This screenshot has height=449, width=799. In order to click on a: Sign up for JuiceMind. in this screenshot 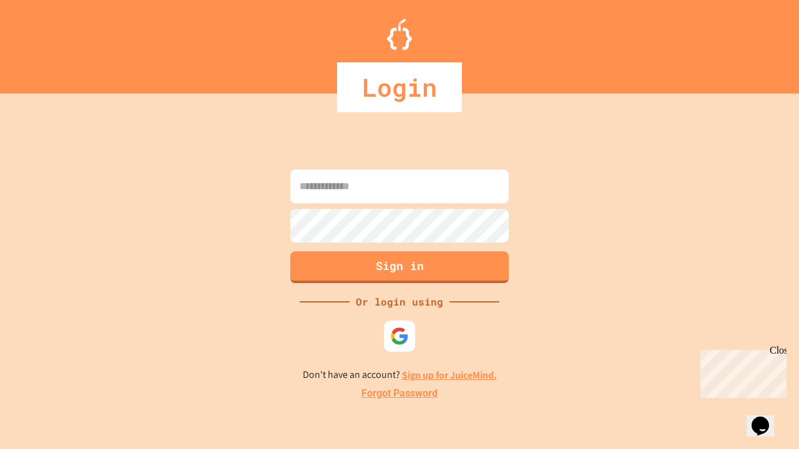, I will do `click(449, 375)`.